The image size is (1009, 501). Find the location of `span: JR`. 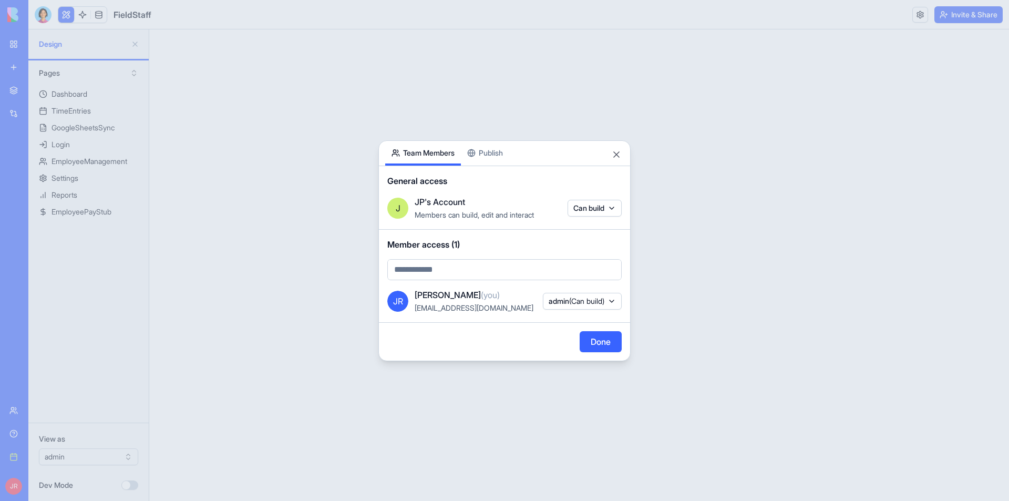

span: JR is located at coordinates (398, 301).